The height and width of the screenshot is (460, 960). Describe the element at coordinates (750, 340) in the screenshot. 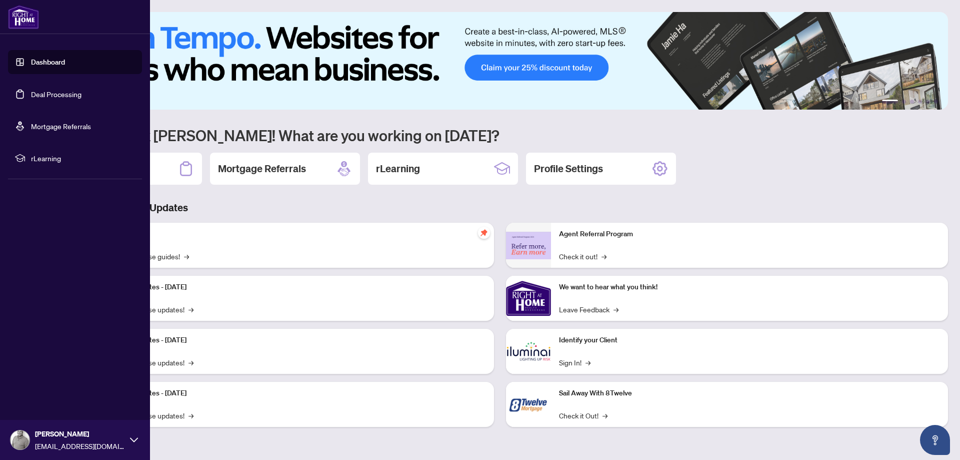

I see `p: Identify your Client` at that location.